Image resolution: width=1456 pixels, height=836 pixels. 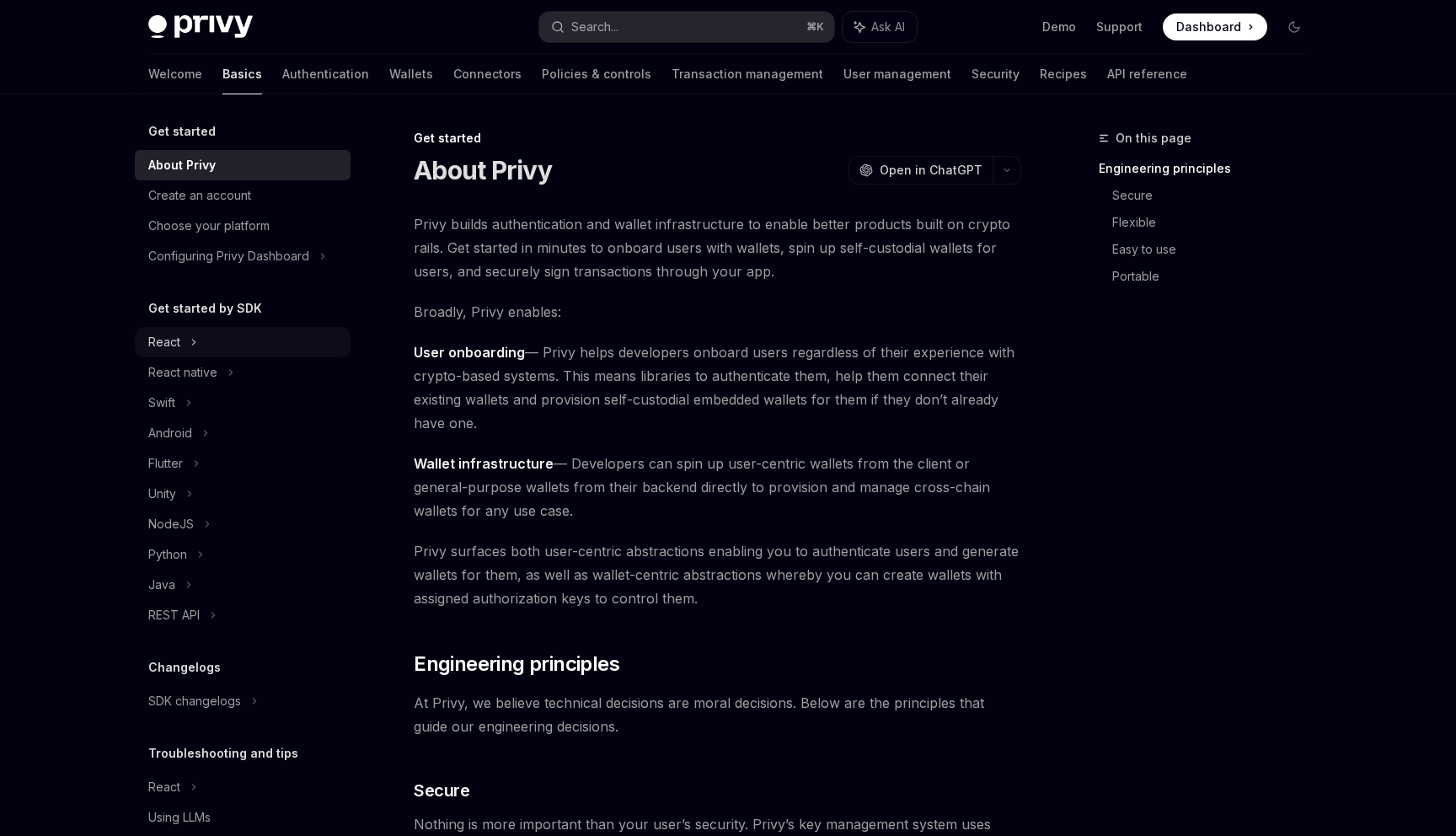 I want to click on a: User management, so click(x=897, y=75).